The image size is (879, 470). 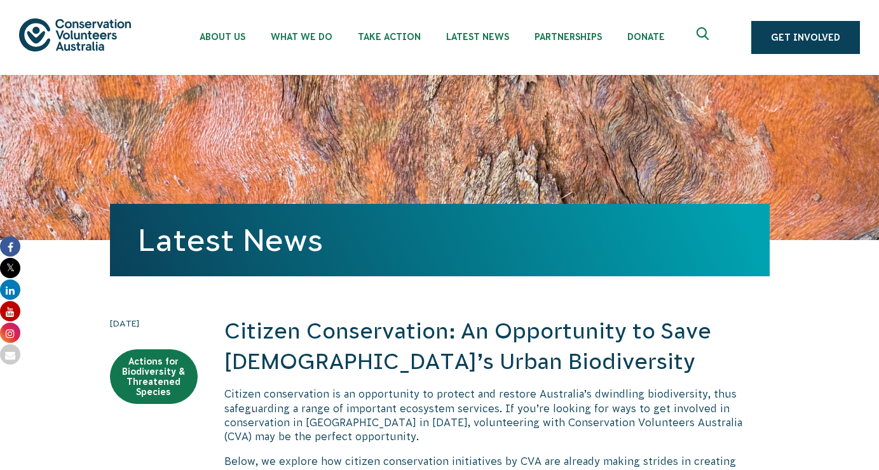 I want to click on span: What We Do, so click(x=301, y=37).